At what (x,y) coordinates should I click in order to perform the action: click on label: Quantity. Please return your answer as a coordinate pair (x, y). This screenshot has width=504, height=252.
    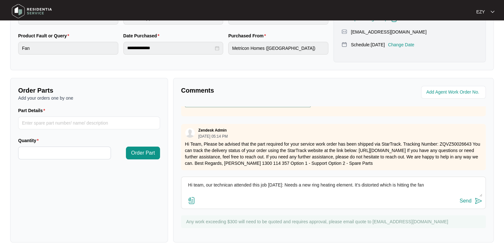
    Looking at the image, I should click on (30, 140).